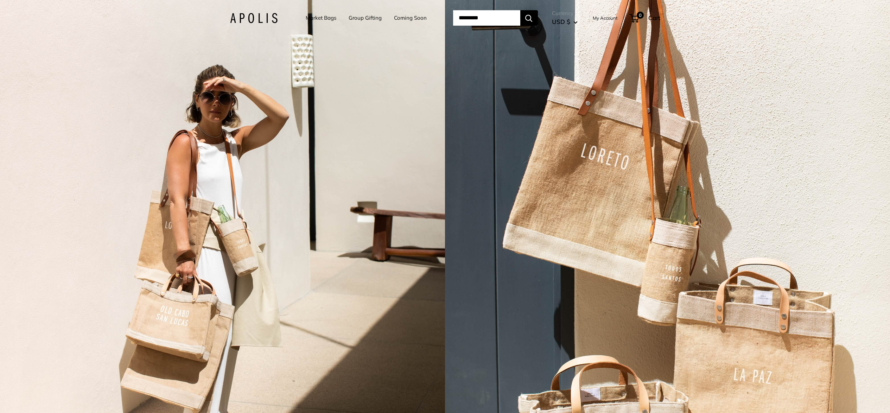 The image size is (890, 413). I want to click on button: USD $, so click(565, 22).